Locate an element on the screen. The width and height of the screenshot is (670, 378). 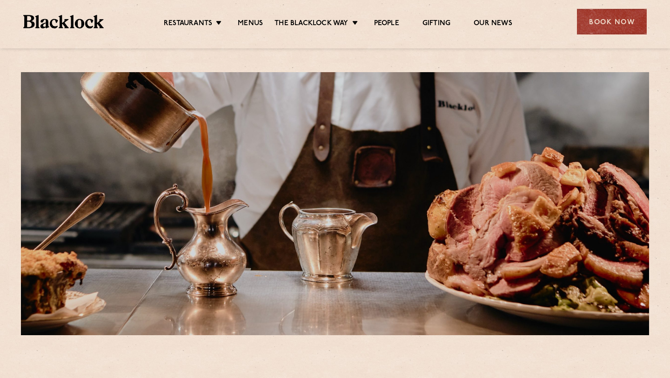
a: Gifting is located at coordinates (437, 24).